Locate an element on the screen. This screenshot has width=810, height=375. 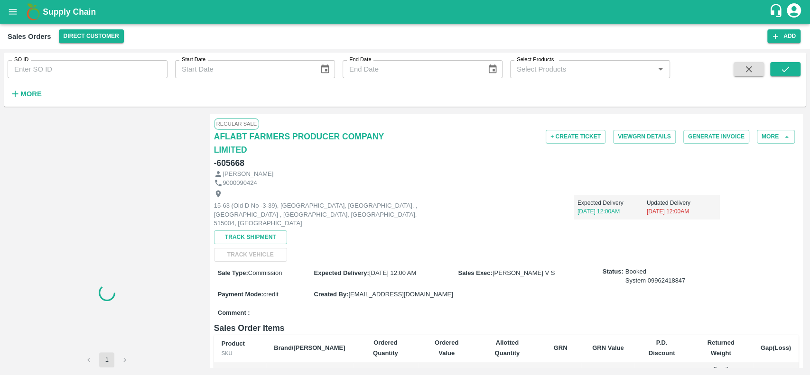
button: open drawer is located at coordinates (13, 12).